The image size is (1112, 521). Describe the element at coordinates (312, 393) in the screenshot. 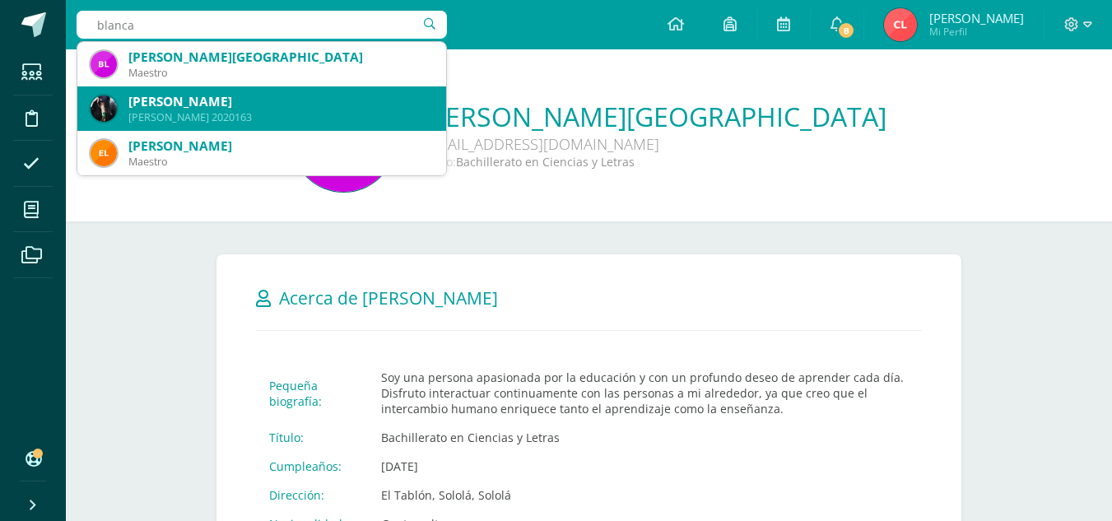

I see `td: Pequeña biografía:` at that location.